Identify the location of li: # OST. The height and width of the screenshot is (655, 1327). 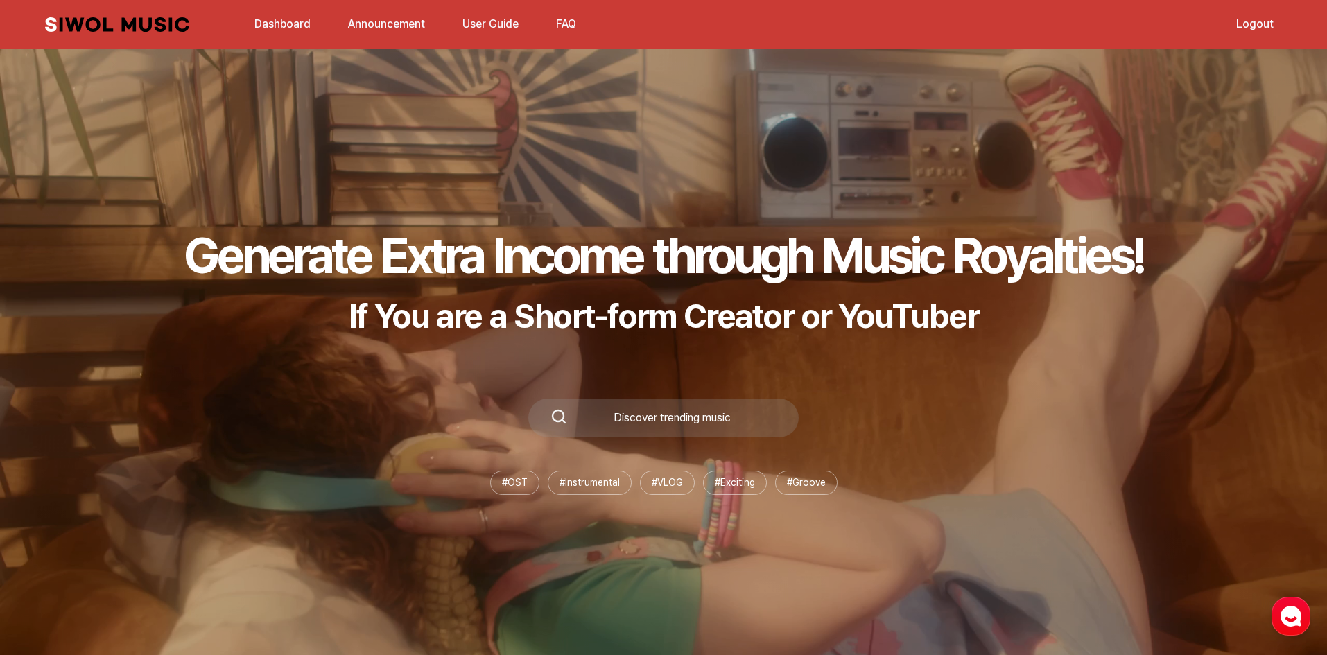
(514, 482).